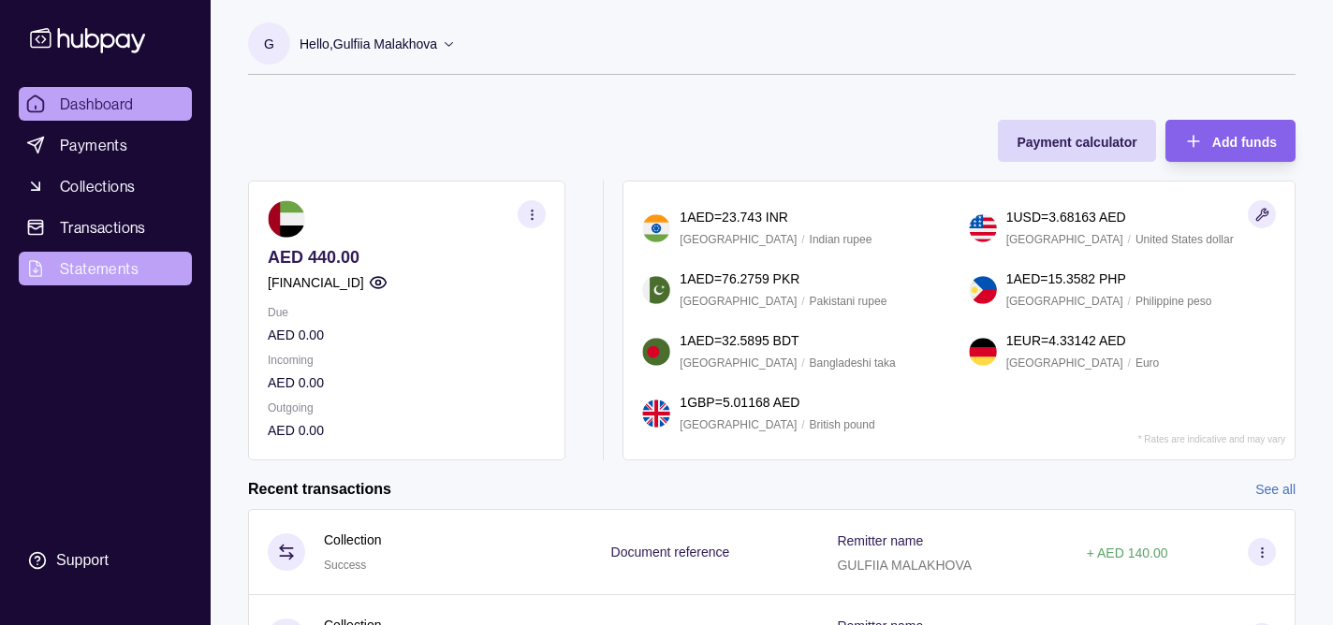  Describe the element at coordinates (368, 44) in the screenshot. I see `p: Hello, Gulfiia Malakhova` at that location.